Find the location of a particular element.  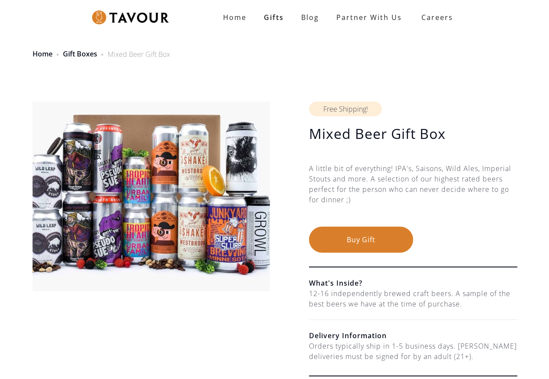

div: Free Shipping! is located at coordinates (346, 109).